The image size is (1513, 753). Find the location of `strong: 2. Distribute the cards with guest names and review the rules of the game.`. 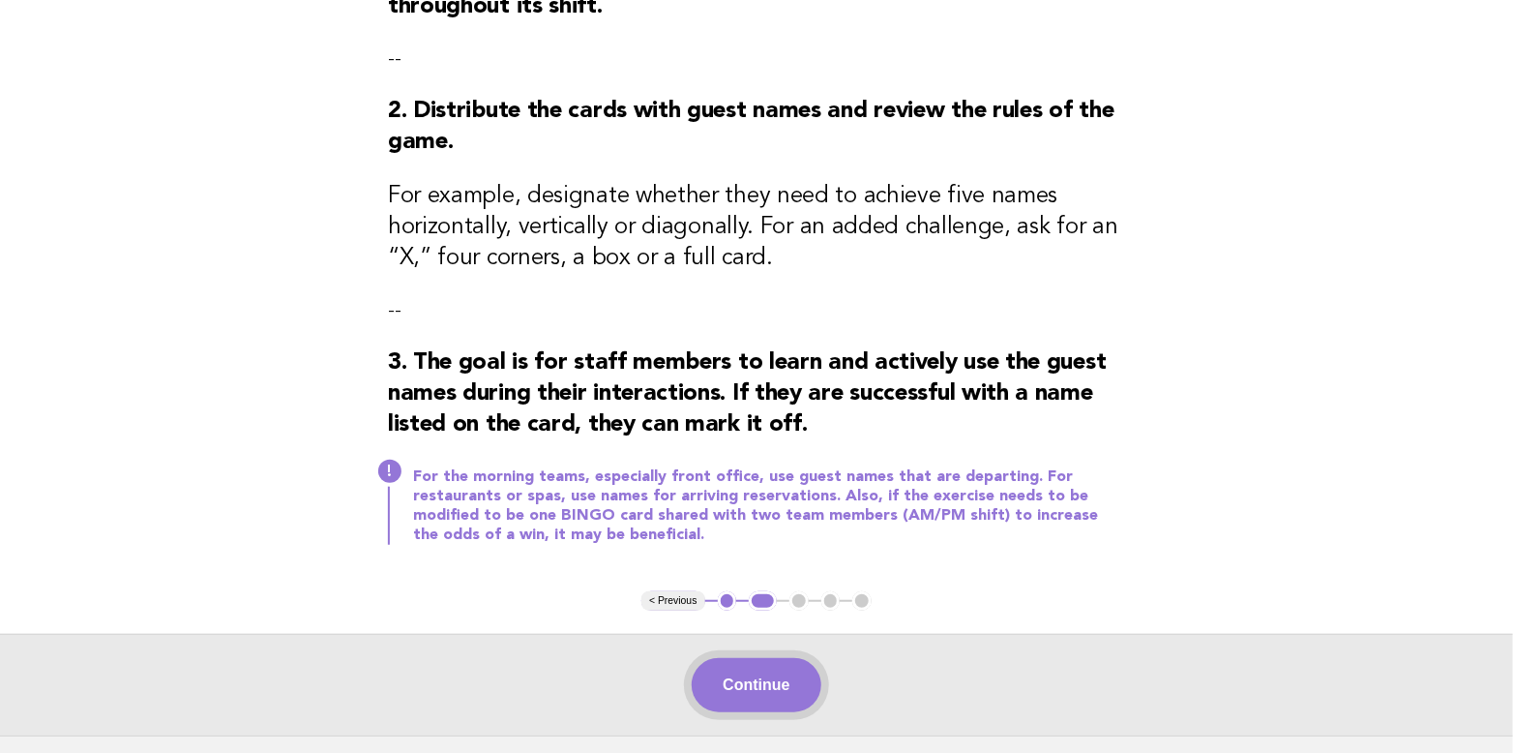

strong: 2. Distribute the cards with guest names and review the rules of the game. is located at coordinates (751, 127).